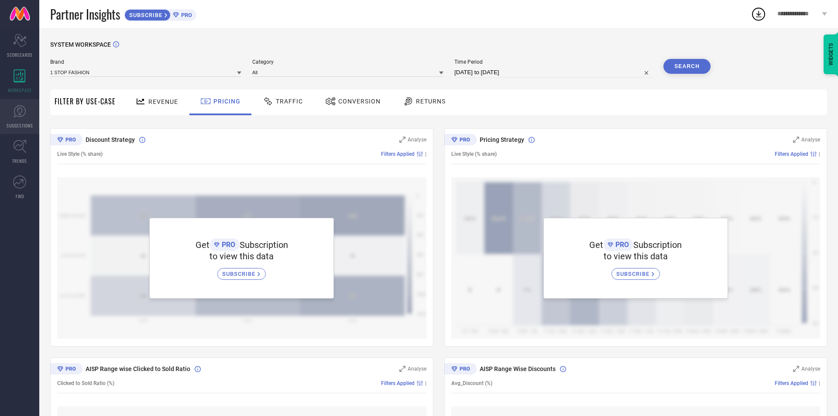 The width and height of the screenshot is (838, 416). I want to click on span: AISP Range Wise Discounts, so click(518, 369).